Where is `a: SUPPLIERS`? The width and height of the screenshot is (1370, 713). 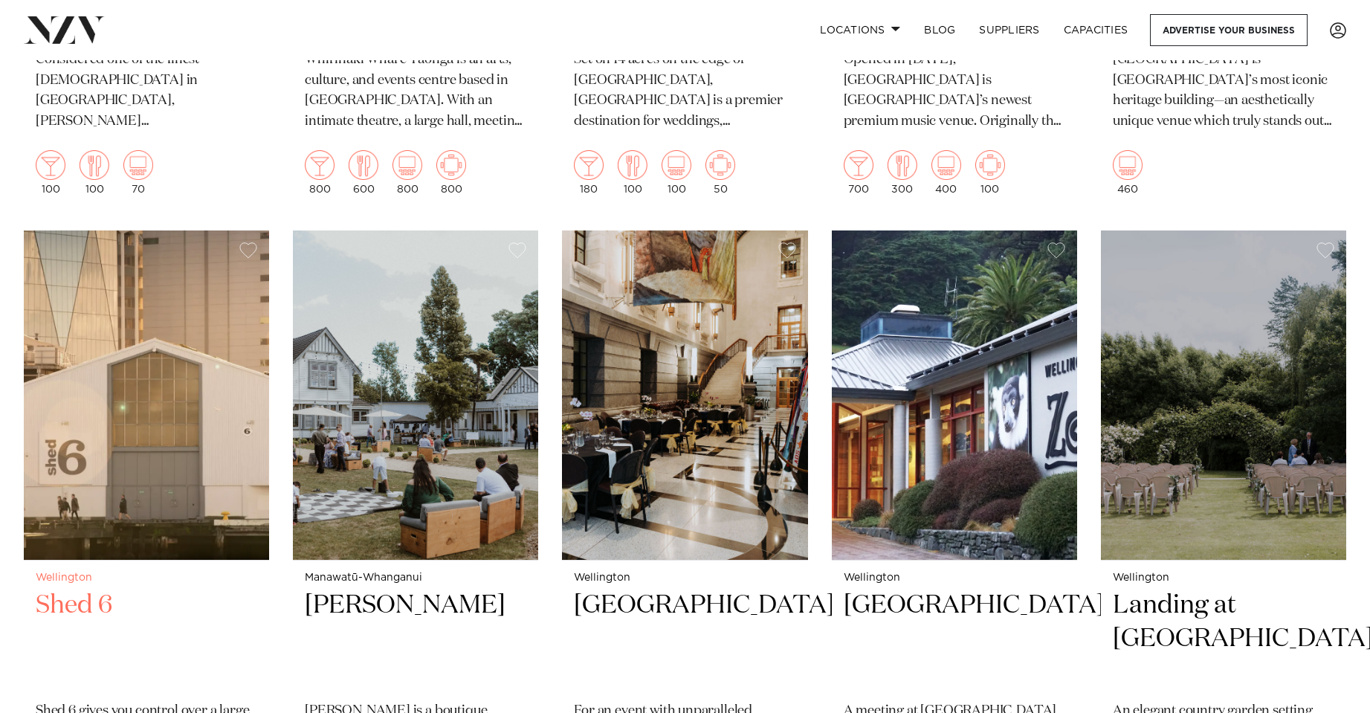 a: SUPPLIERS is located at coordinates (1009, 30).